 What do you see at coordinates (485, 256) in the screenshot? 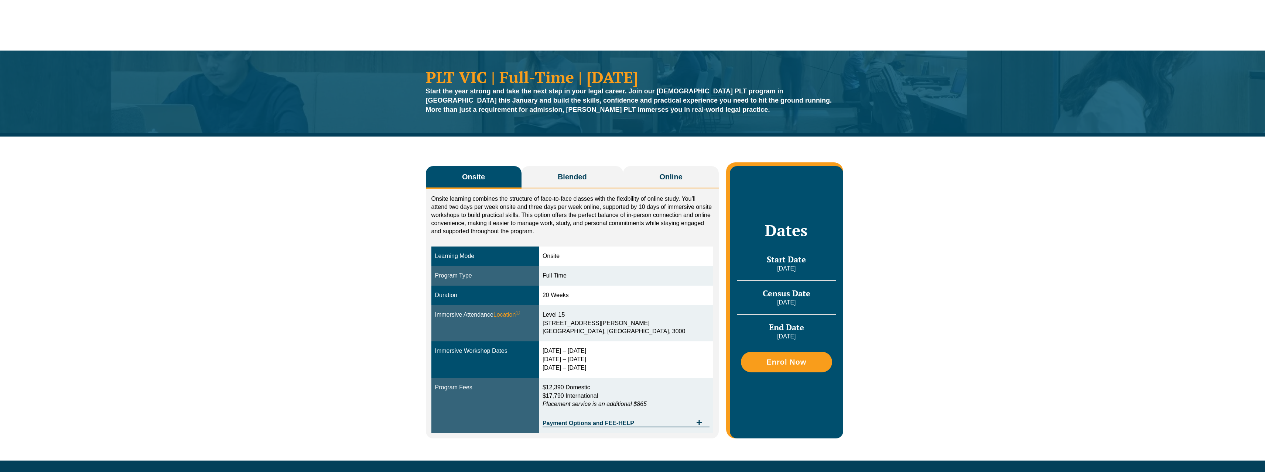
I see `div: Learning Mode` at bounding box center [485, 256].